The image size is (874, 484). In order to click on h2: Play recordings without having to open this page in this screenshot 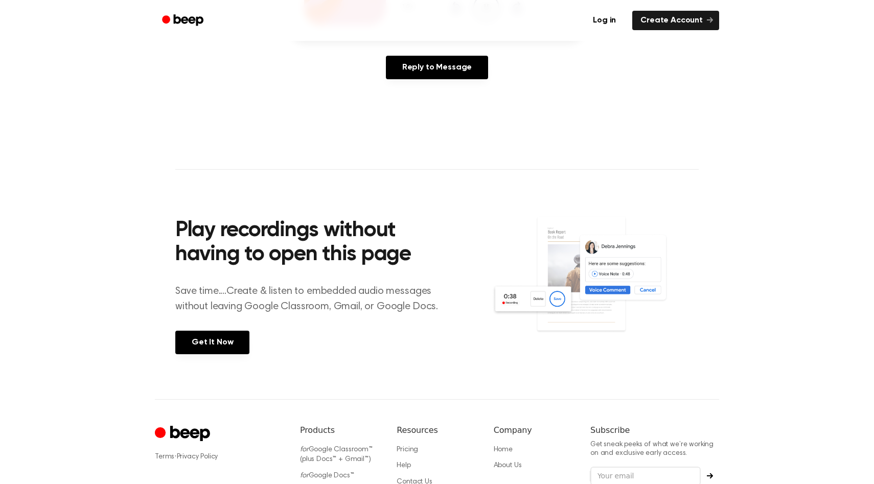, I will do `click(313, 243)`.